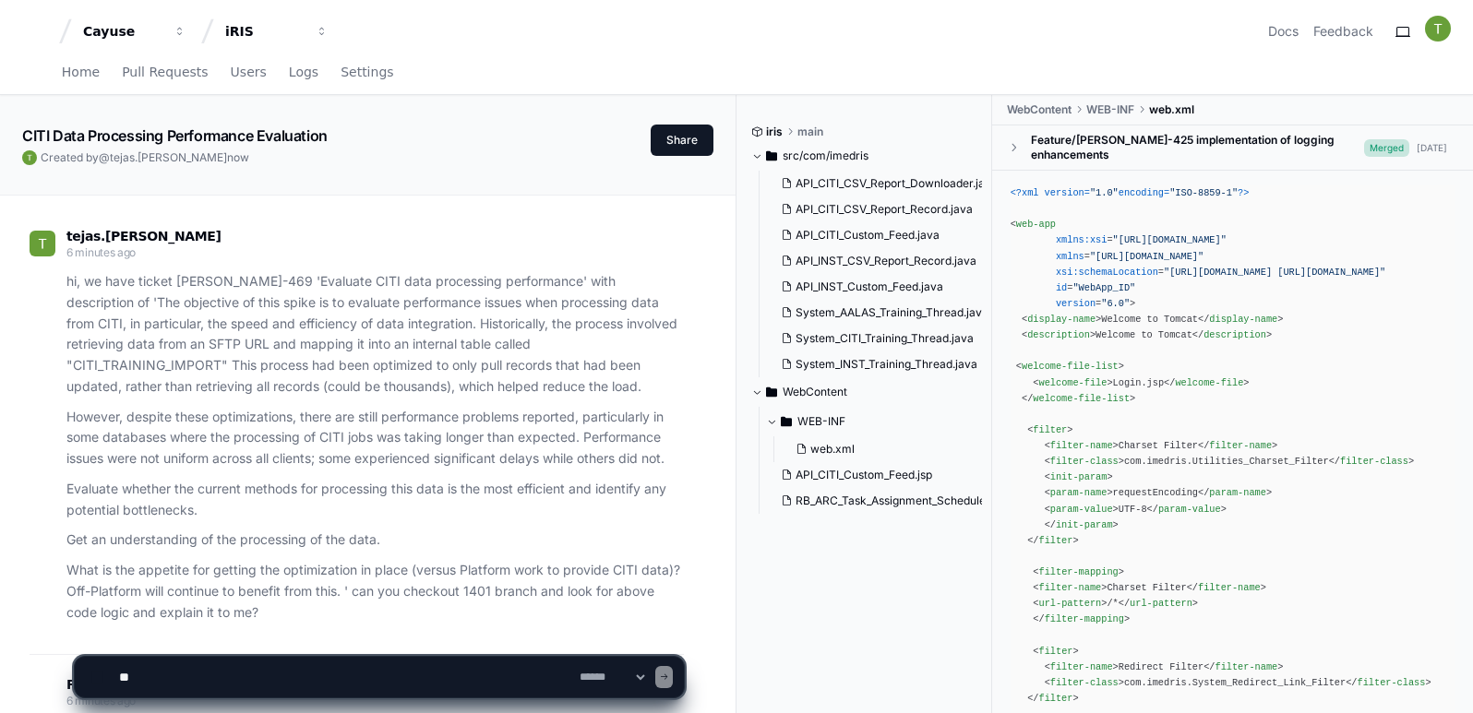  I want to click on span: API_CITI_Custom_Feed.java, so click(867, 235).